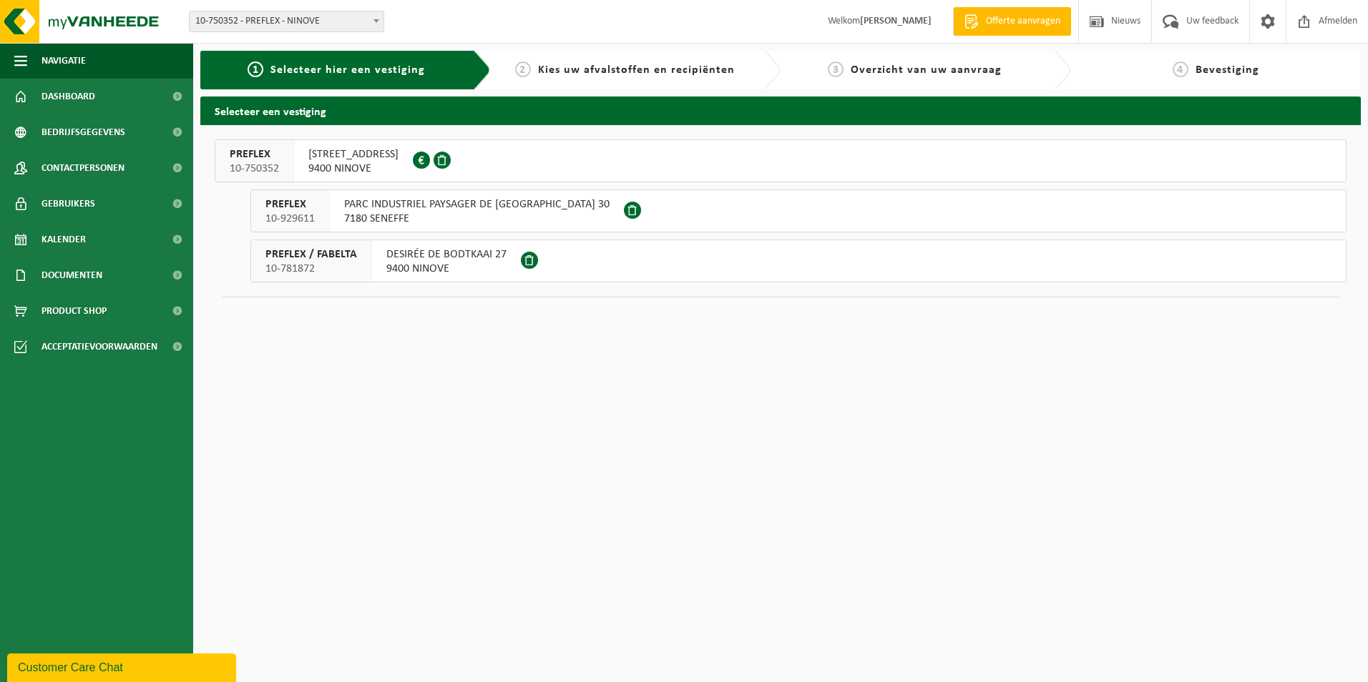 This screenshot has height=682, width=1368. Describe the element at coordinates (83, 168) in the screenshot. I see `span: Contactpersonen` at that location.